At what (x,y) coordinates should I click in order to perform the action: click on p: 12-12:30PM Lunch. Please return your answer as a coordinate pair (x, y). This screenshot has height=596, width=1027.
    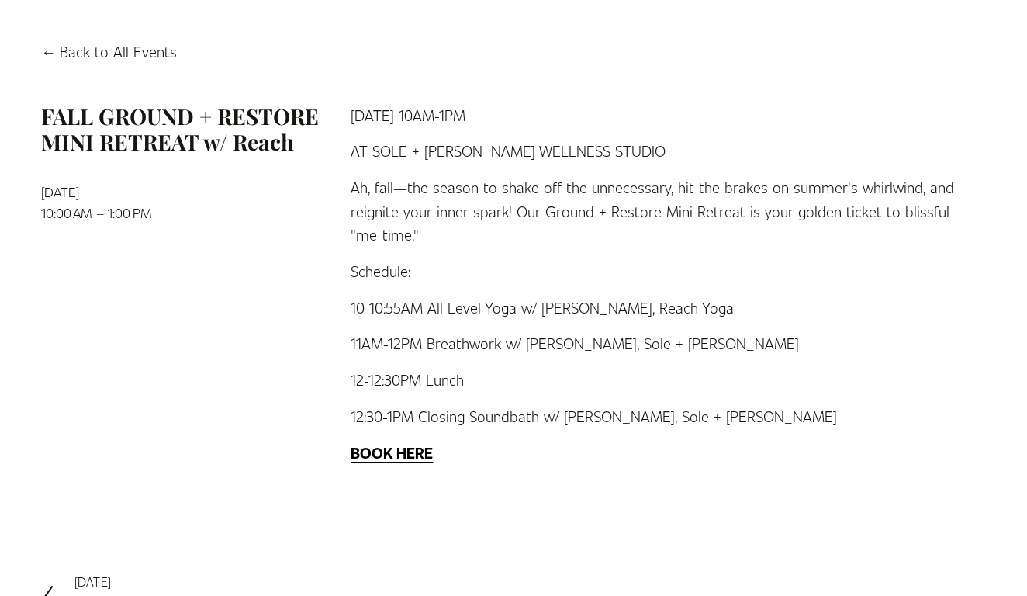
    Looking at the image, I should click on (668, 379).